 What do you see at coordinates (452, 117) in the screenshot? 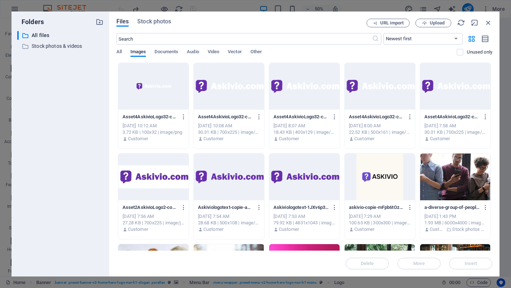
I see `p: Asset4AskivioLogo32-copie-ah9SBm3uGhy0flG-9Rx_EA.png` at bounding box center [452, 117].